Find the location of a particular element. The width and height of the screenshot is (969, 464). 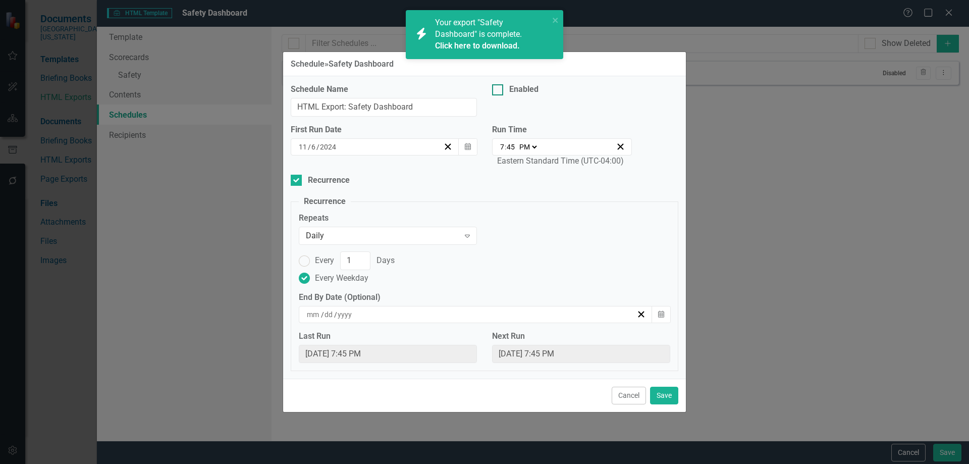

input: Every Days is located at coordinates (355, 260).